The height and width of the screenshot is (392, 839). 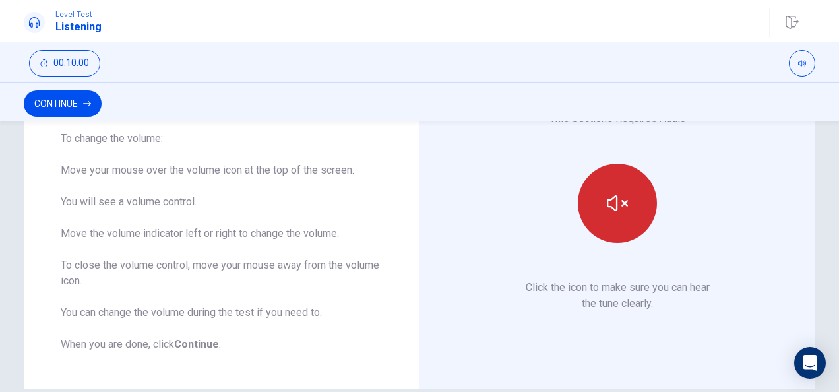 I want to click on span: 00:10:00, so click(x=71, y=63).